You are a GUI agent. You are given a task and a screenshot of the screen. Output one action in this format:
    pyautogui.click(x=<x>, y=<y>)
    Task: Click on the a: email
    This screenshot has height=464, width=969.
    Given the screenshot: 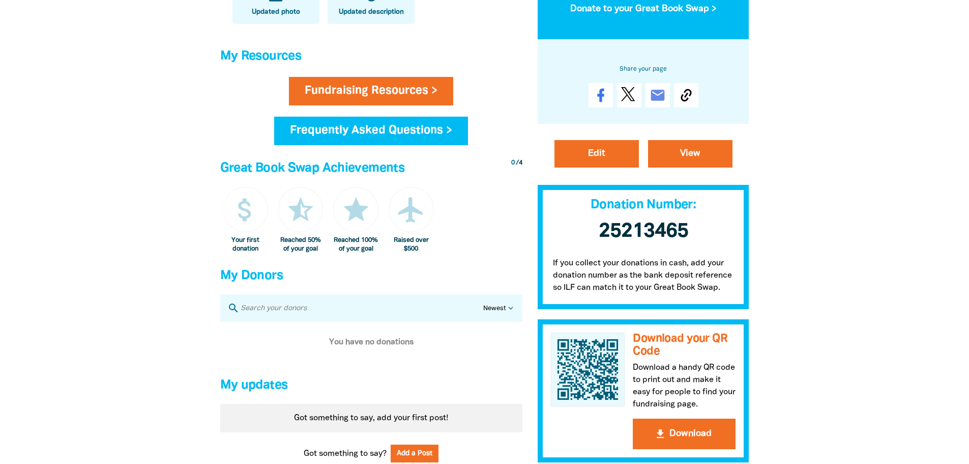 What is the action you would take?
    pyautogui.click(x=658, y=95)
    